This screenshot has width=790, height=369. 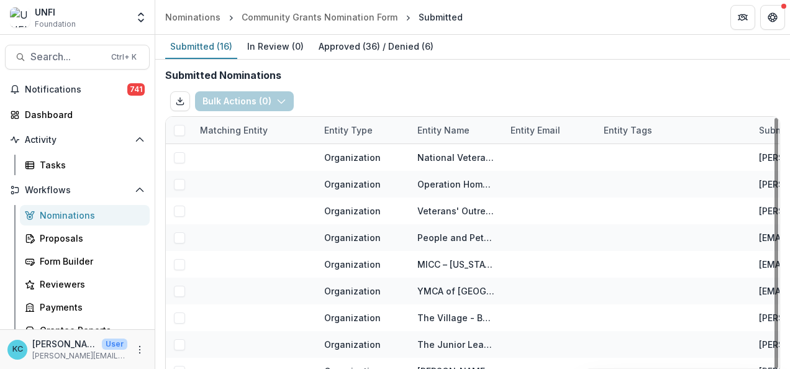 What do you see at coordinates (89, 238) in the screenshot?
I see `div: Proposals` at bounding box center [89, 238].